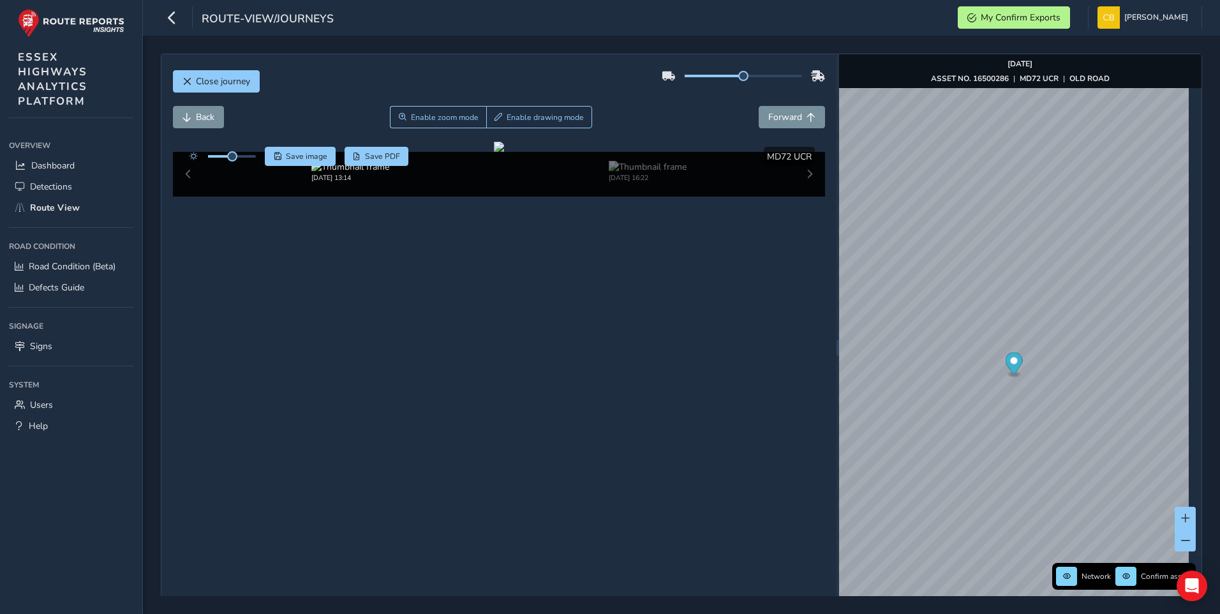 The height and width of the screenshot is (614, 1220). What do you see at coordinates (306, 156) in the screenshot?
I see `span: Save image` at bounding box center [306, 156].